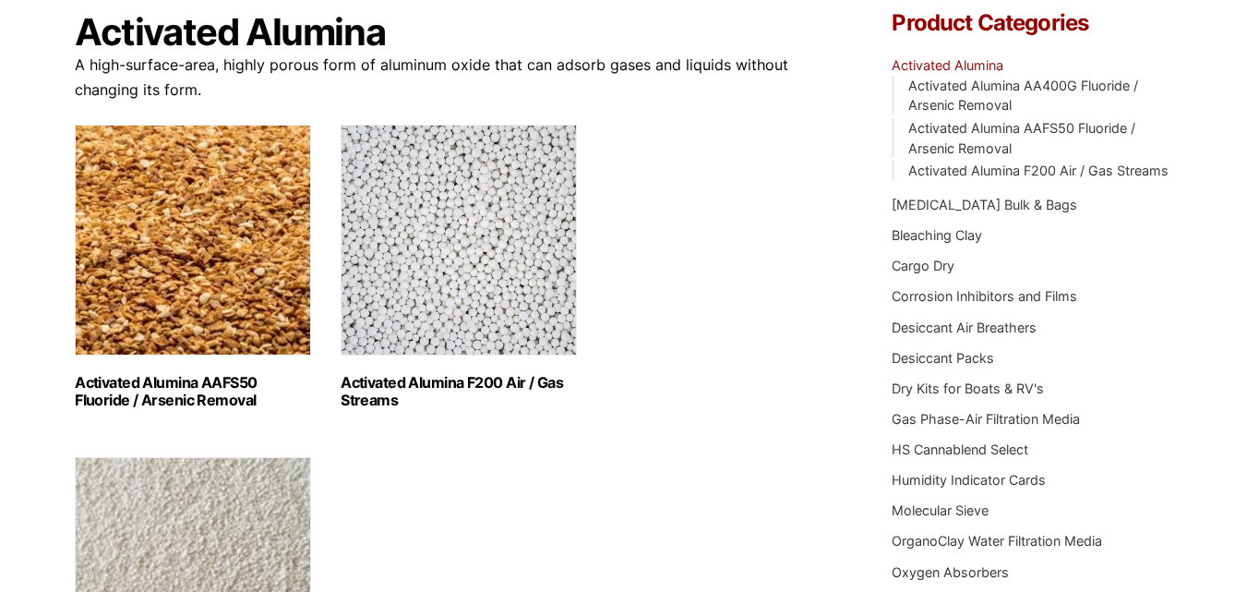 The height and width of the screenshot is (592, 1247). I want to click on a: HS Cannablend Select, so click(960, 449).